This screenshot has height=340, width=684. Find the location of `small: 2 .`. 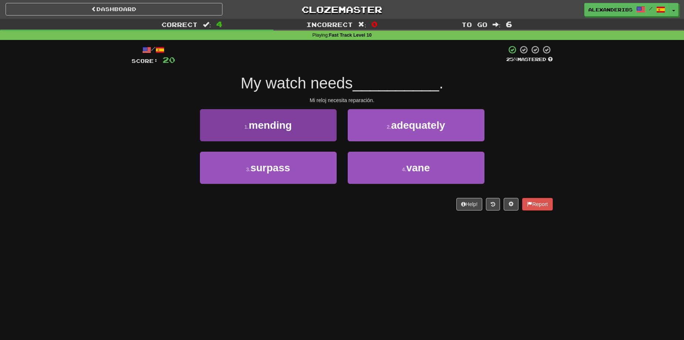

small: 2 . is located at coordinates (389, 127).